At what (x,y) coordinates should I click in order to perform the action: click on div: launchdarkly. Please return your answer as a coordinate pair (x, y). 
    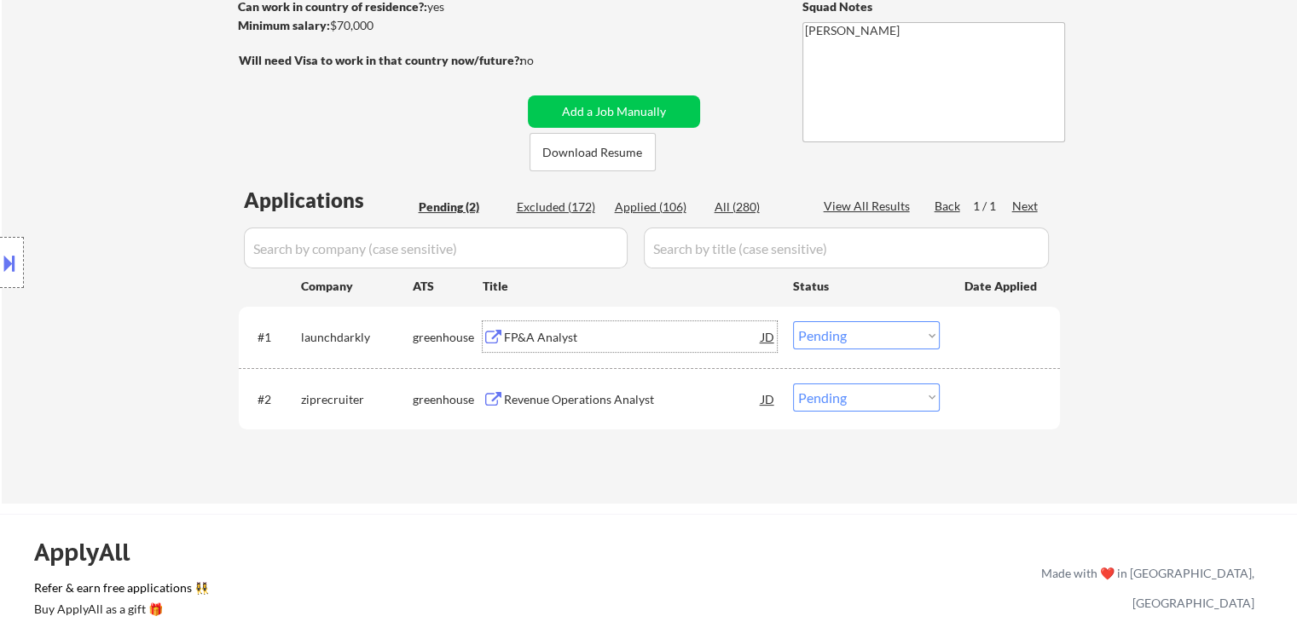
    Looking at the image, I should click on (356, 338).